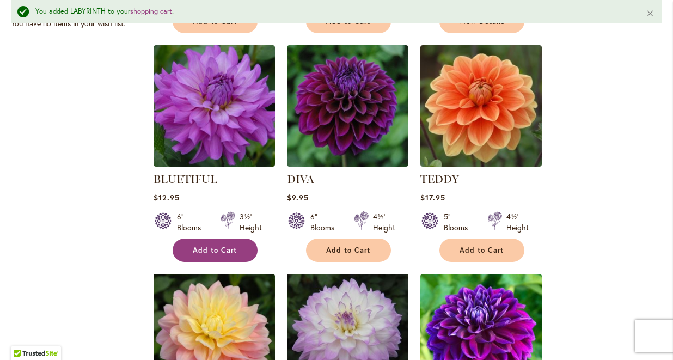  What do you see at coordinates (347, 163) in the screenshot?
I see `a: Diva` at bounding box center [347, 163].